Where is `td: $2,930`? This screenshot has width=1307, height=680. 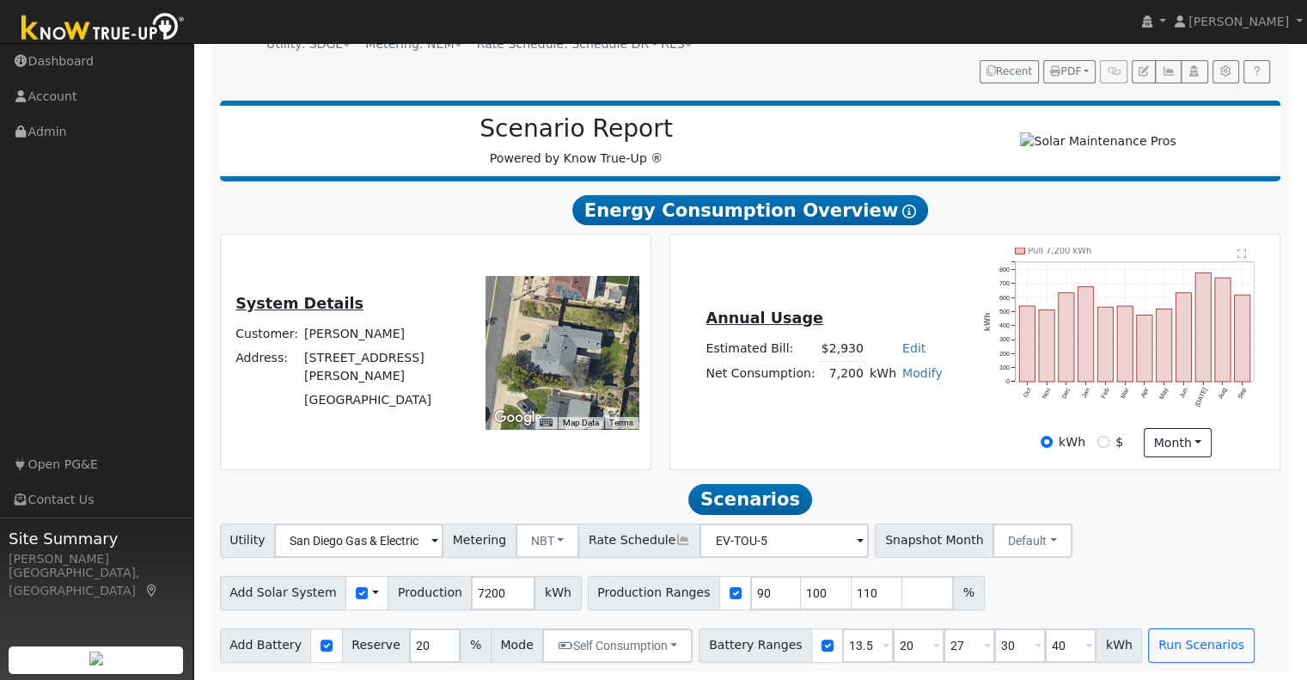
td: $2,930 is located at coordinates (842, 349).